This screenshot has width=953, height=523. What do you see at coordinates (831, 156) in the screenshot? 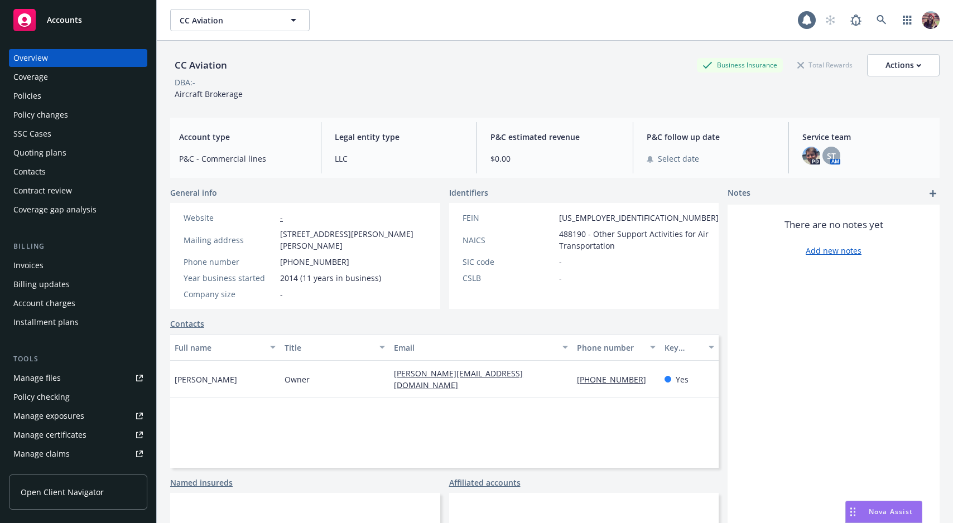
I see `span: ST` at bounding box center [831, 156].